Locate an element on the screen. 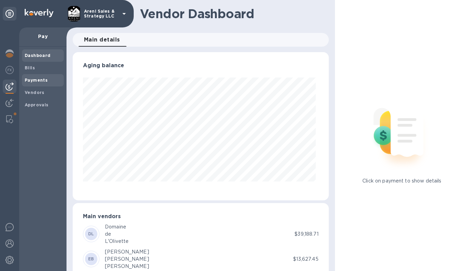 Image resolution: width=469 pixels, height=271 pixels. b: Bills is located at coordinates (30, 68).